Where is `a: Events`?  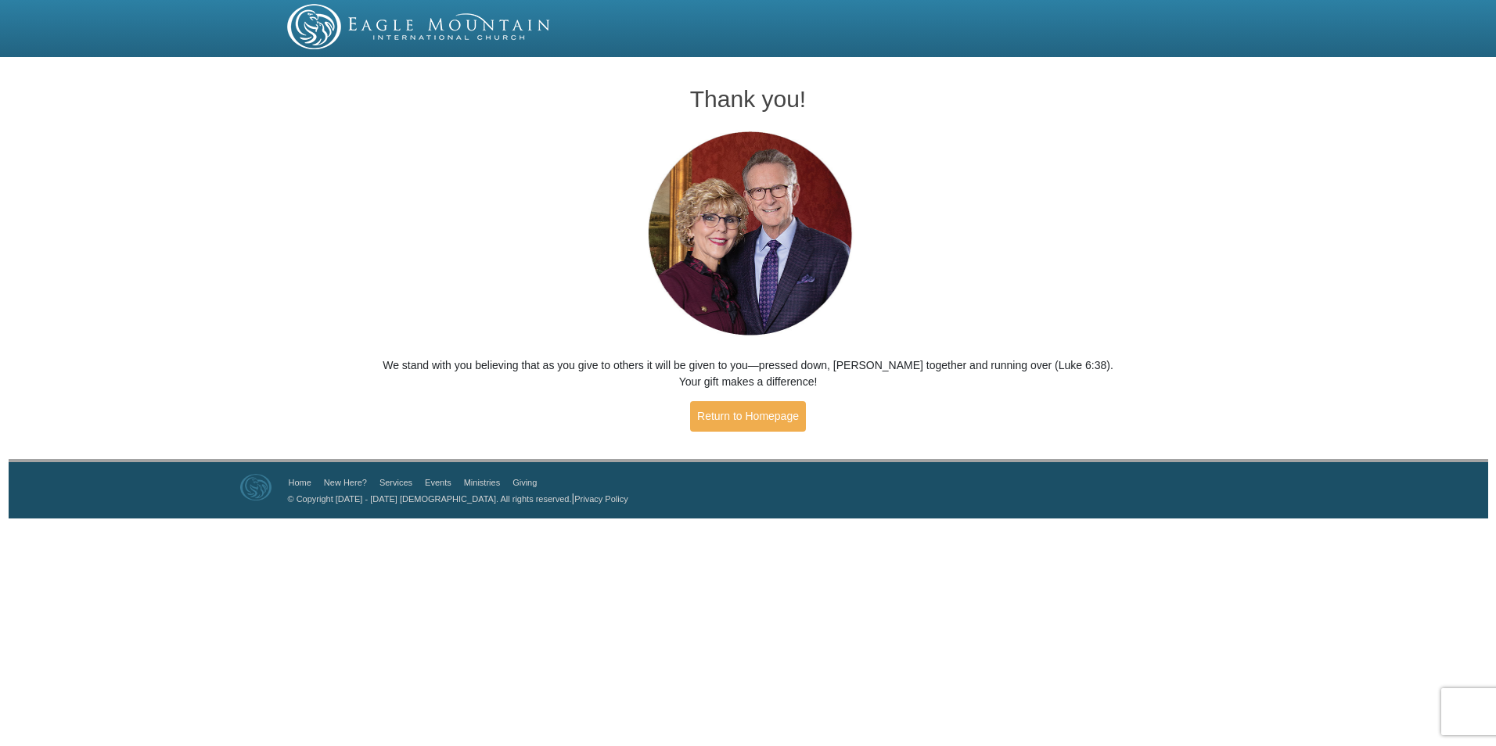
a: Events is located at coordinates (438, 483).